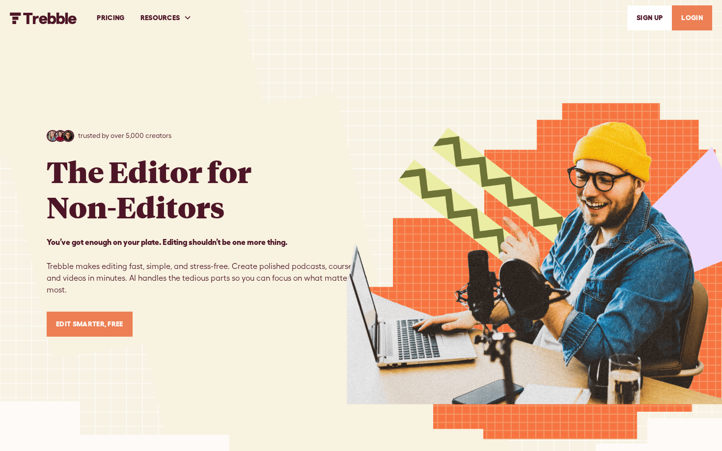 Image resolution: width=722 pixels, height=451 pixels. What do you see at coordinates (649, 18) in the screenshot?
I see `a: SIGn UP` at bounding box center [649, 18].